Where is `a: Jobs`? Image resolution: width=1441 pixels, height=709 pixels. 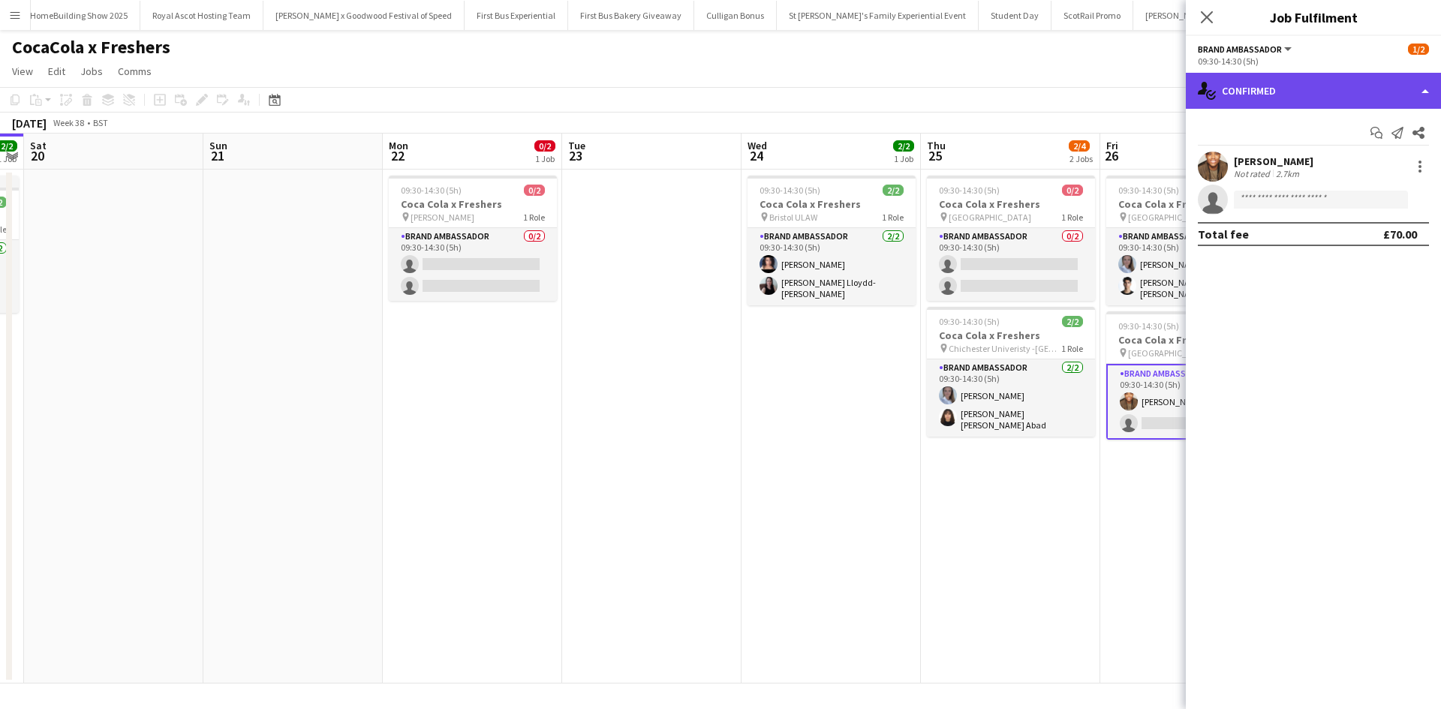 a: Jobs is located at coordinates (92, 71).